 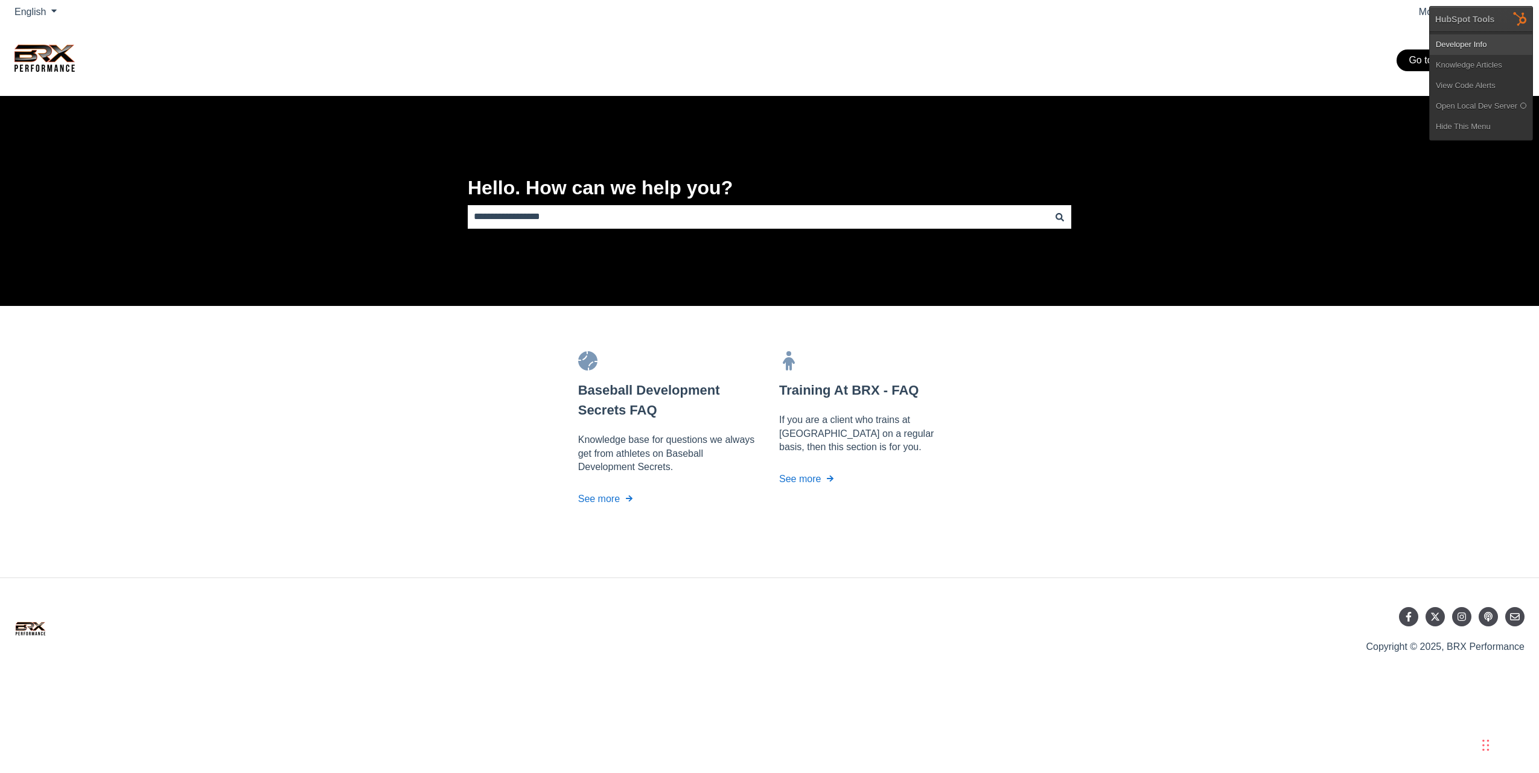 What do you see at coordinates (1408, 617) in the screenshot?
I see `a: Follow us on Facebook` at bounding box center [1408, 617].